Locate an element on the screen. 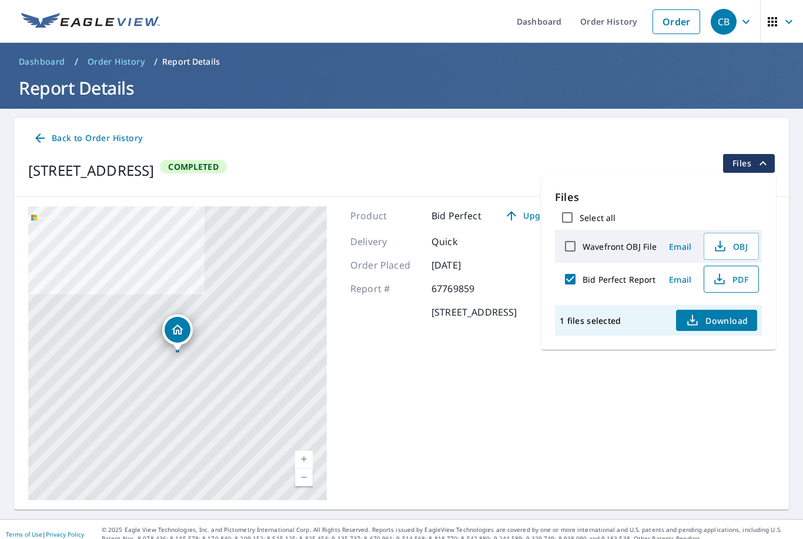  span: Completed is located at coordinates (193, 166).